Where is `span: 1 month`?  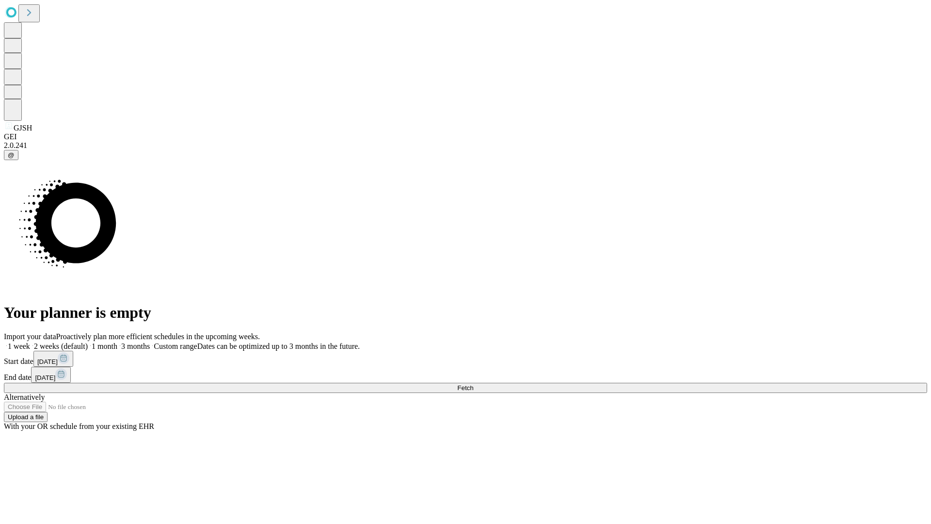 span: 1 month is located at coordinates (104, 346).